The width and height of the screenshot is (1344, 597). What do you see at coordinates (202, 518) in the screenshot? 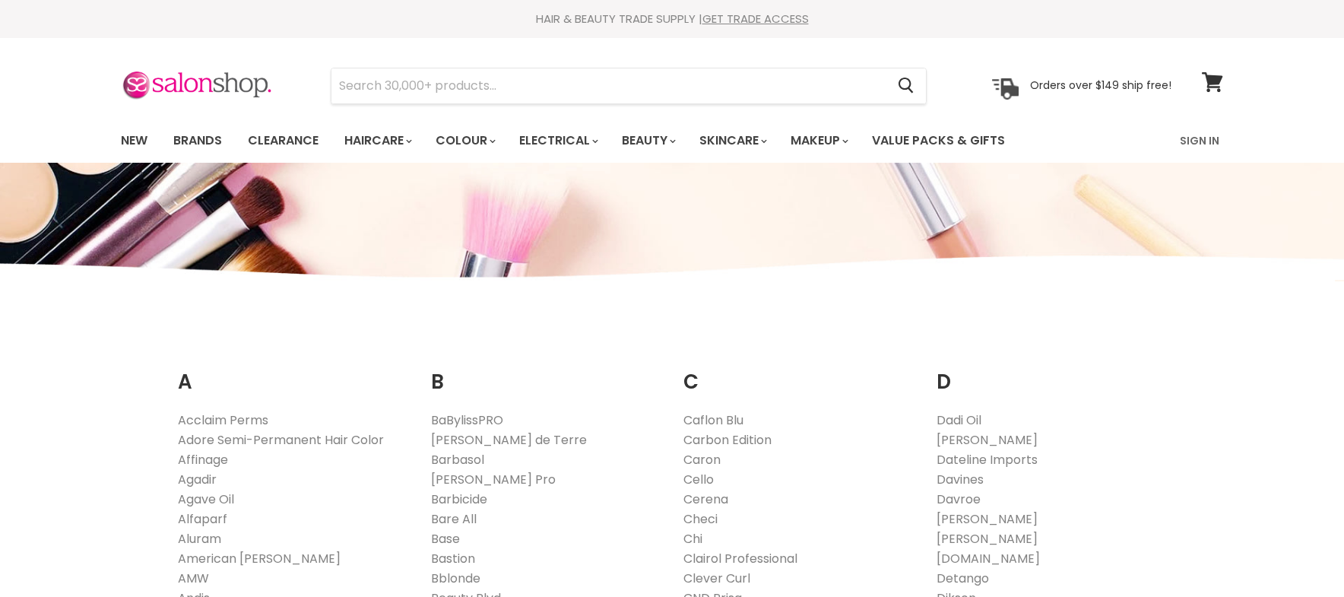
I see `a: Alfaparf` at bounding box center [202, 518].